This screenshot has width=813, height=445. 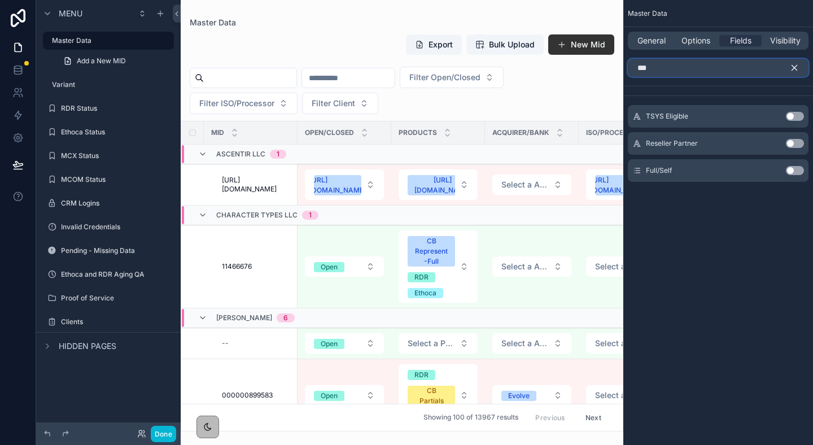 What do you see at coordinates (163, 434) in the screenshot?
I see `button: Done` at bounding box center [163, 434].